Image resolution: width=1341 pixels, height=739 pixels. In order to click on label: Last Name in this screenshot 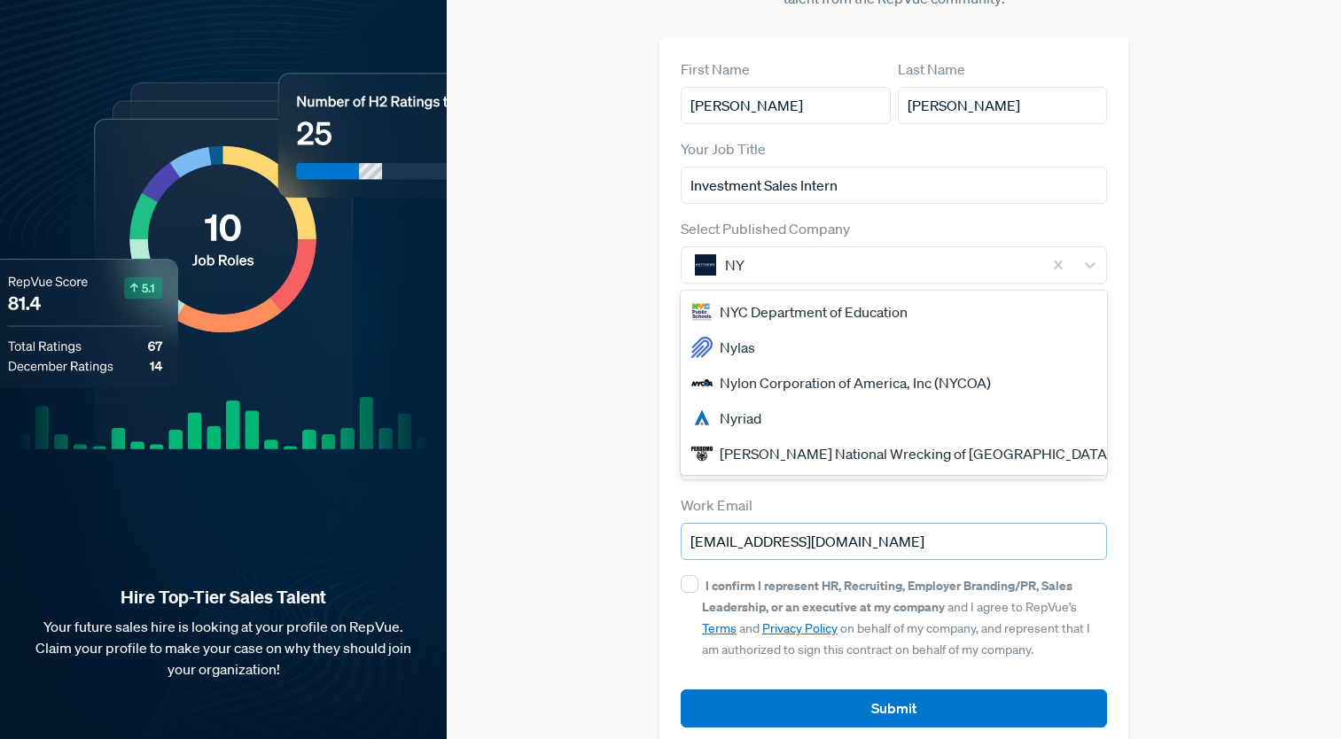, I will do `click(932, 69)`.